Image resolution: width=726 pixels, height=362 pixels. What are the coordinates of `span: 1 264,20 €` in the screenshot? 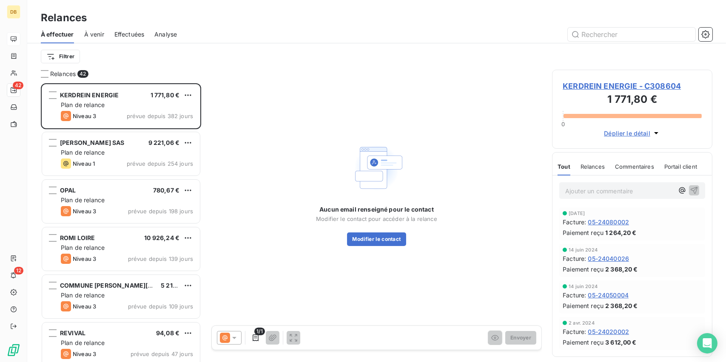 It's located at (621, 233).